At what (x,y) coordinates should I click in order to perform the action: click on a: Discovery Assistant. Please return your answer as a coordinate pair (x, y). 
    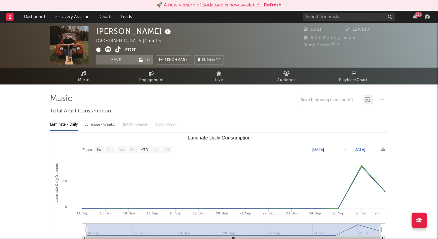
    Looking at the image, I should click on (72, 17).